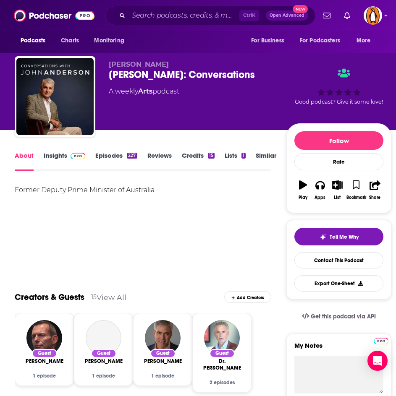 This screenshot has height=396, width=396. I want to click on button: Play, so click(303, 190).